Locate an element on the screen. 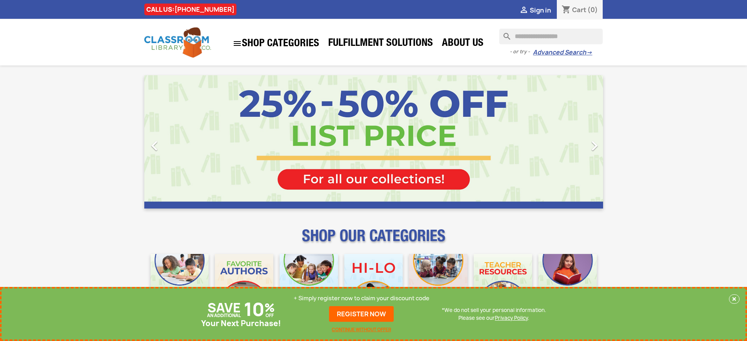 The height and width of the screenshot is (341, 747). a: Next is located at coordinates (569, 142).